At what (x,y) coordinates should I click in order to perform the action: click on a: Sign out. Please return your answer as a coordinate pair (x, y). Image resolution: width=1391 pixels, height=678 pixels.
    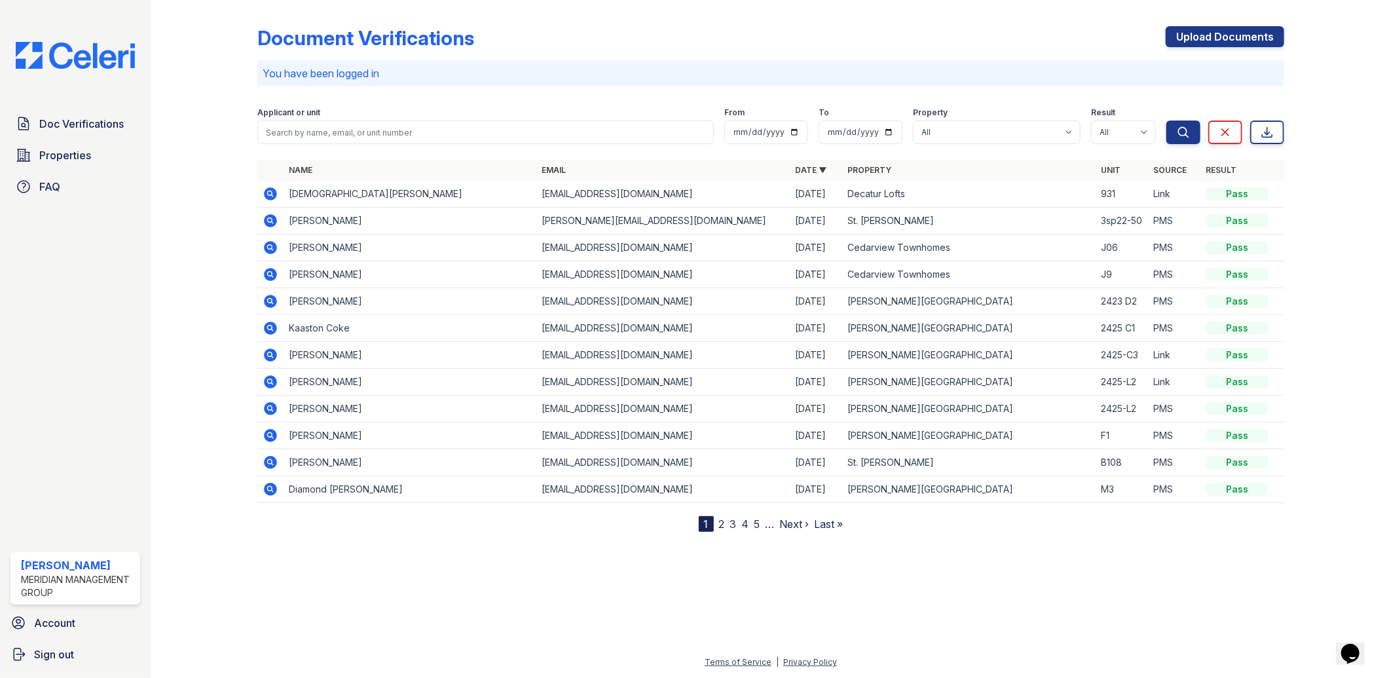
    Looking at the image, I should click on (75, 654).